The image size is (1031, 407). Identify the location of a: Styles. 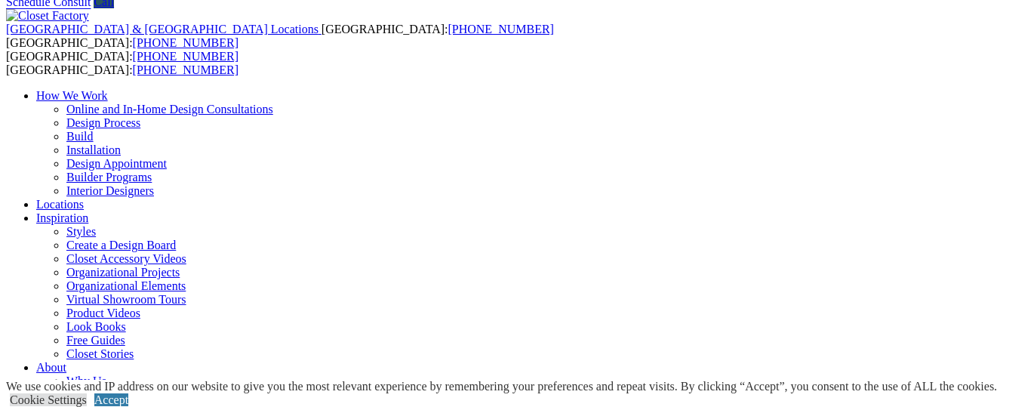
(81, 231).